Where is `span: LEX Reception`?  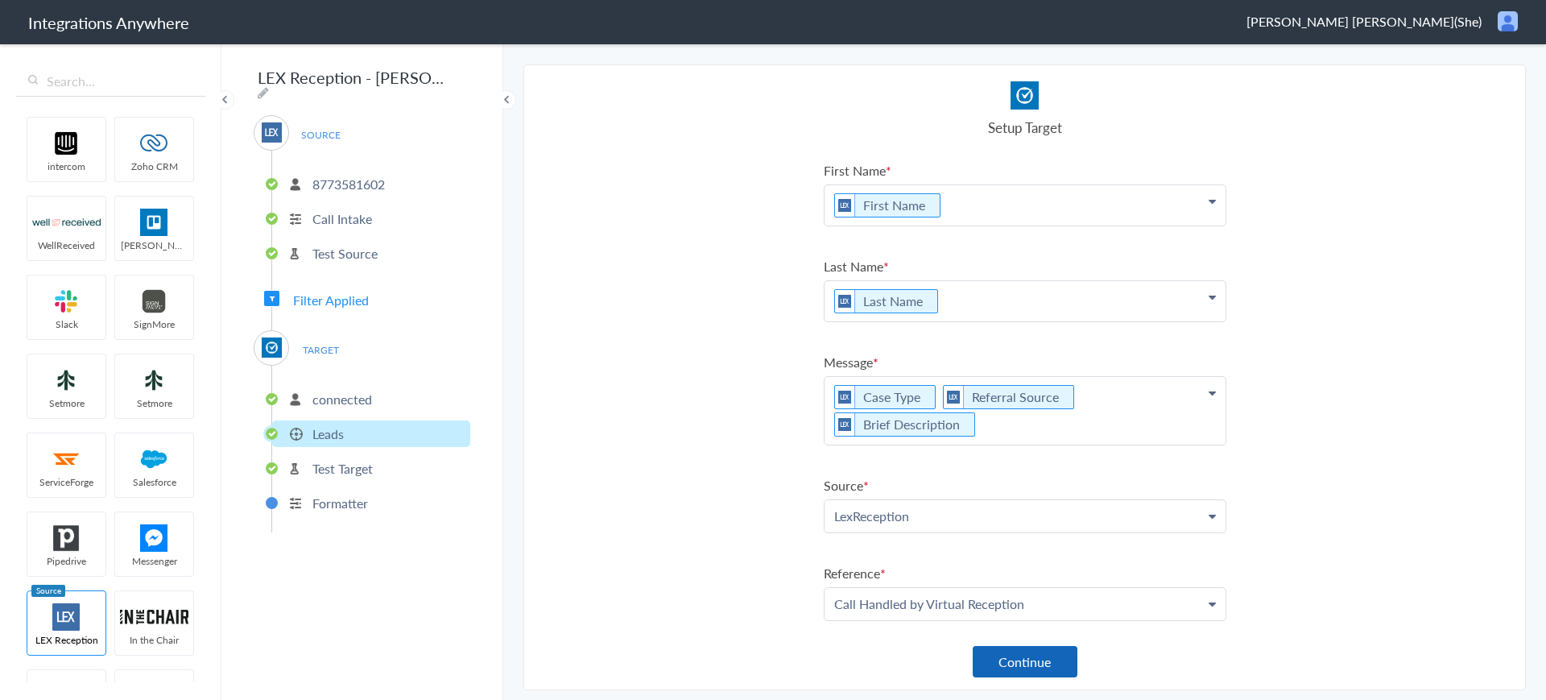 span: LEX Reception is located at coordinates (66, 639).